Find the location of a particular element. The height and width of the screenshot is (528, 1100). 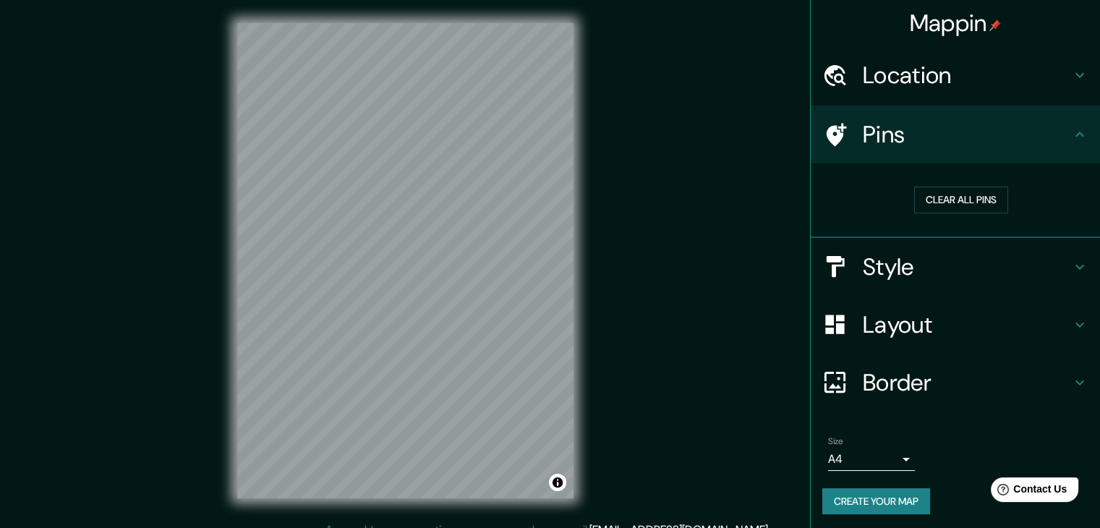

div: Layout is located at coordinates (955, 325).